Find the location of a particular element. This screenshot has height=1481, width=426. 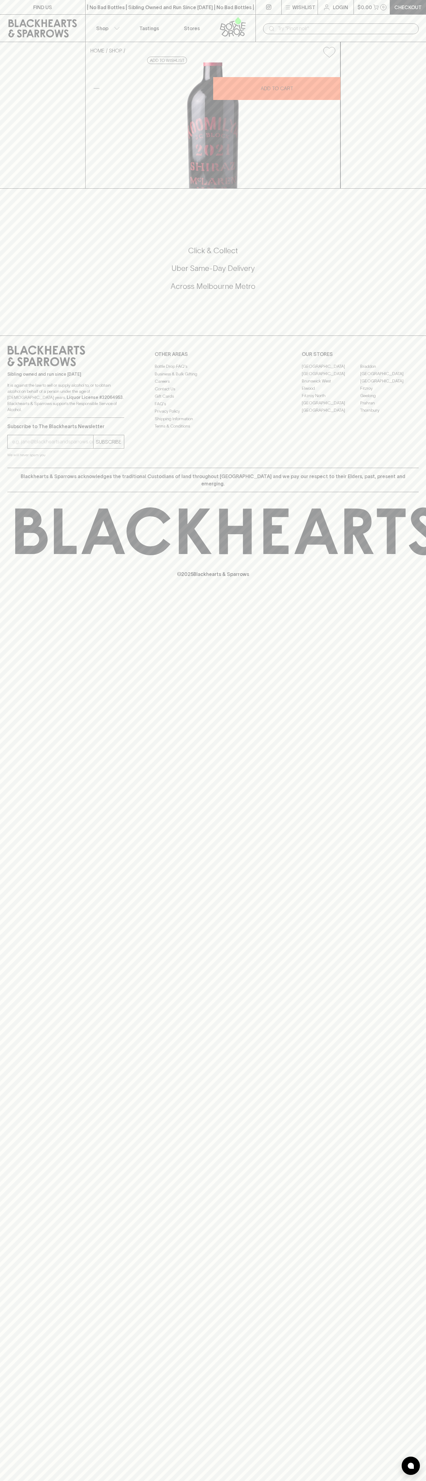

img: bubble-icon is located at coordinates (411, 1466).